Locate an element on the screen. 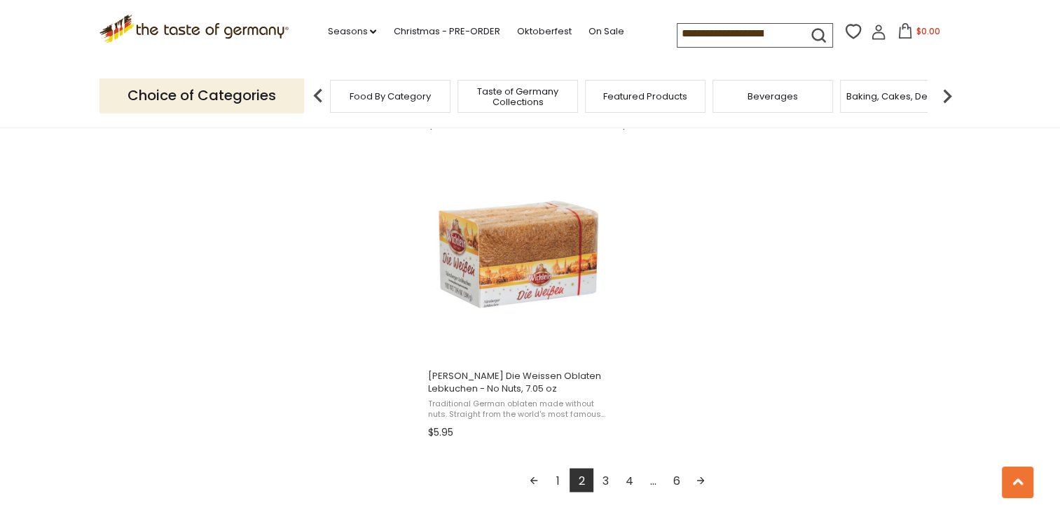 This screenshot has height=517, width=1060. span: Food By Category is located at coordinates (390, 96).